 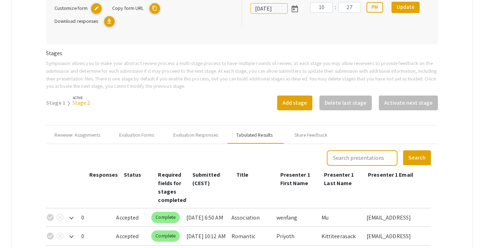 What do you see at coordinates (339, 179) in the screenshot?
I see `span: Presenter 1 Last Name` at bounding box center [339, 179].